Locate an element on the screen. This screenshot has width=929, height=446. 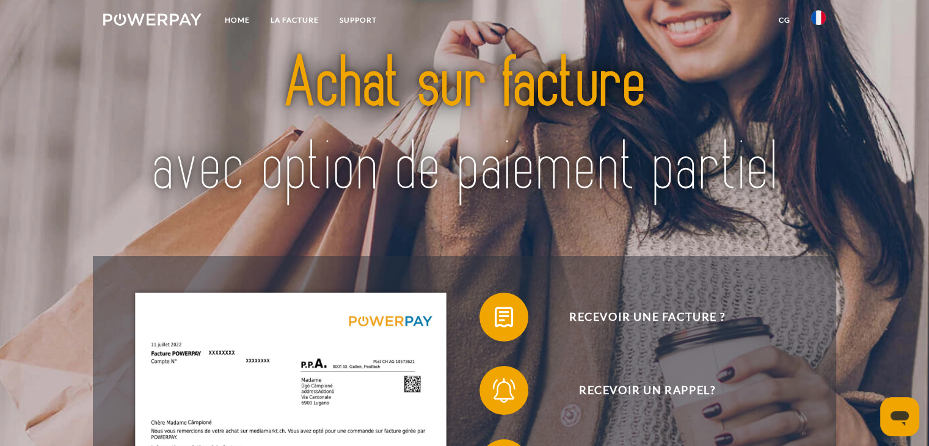
img: logo-powerpay-white.svg is located at coordinates (152, 20).